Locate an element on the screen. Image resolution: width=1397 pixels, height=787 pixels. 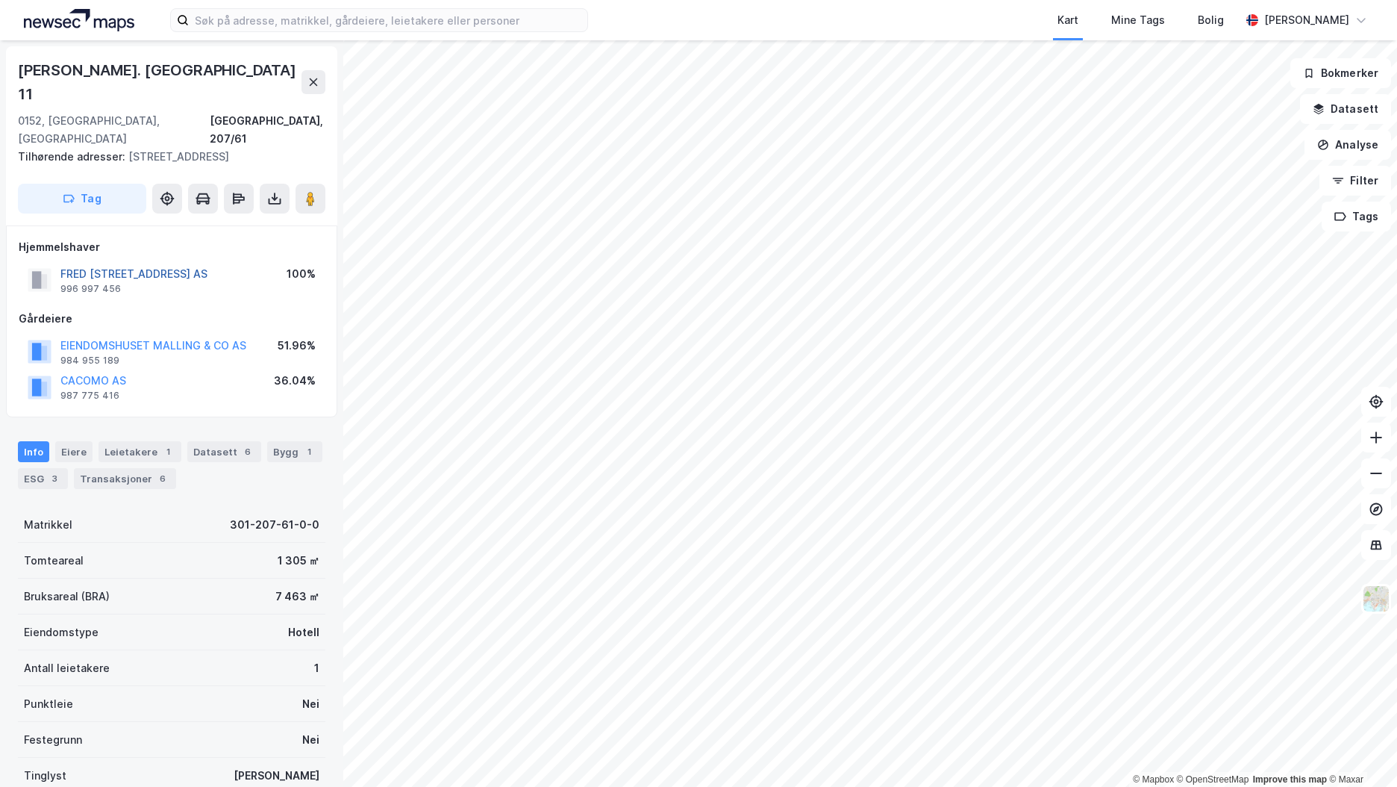
div: Bygg is located at coordinates (295, 452).